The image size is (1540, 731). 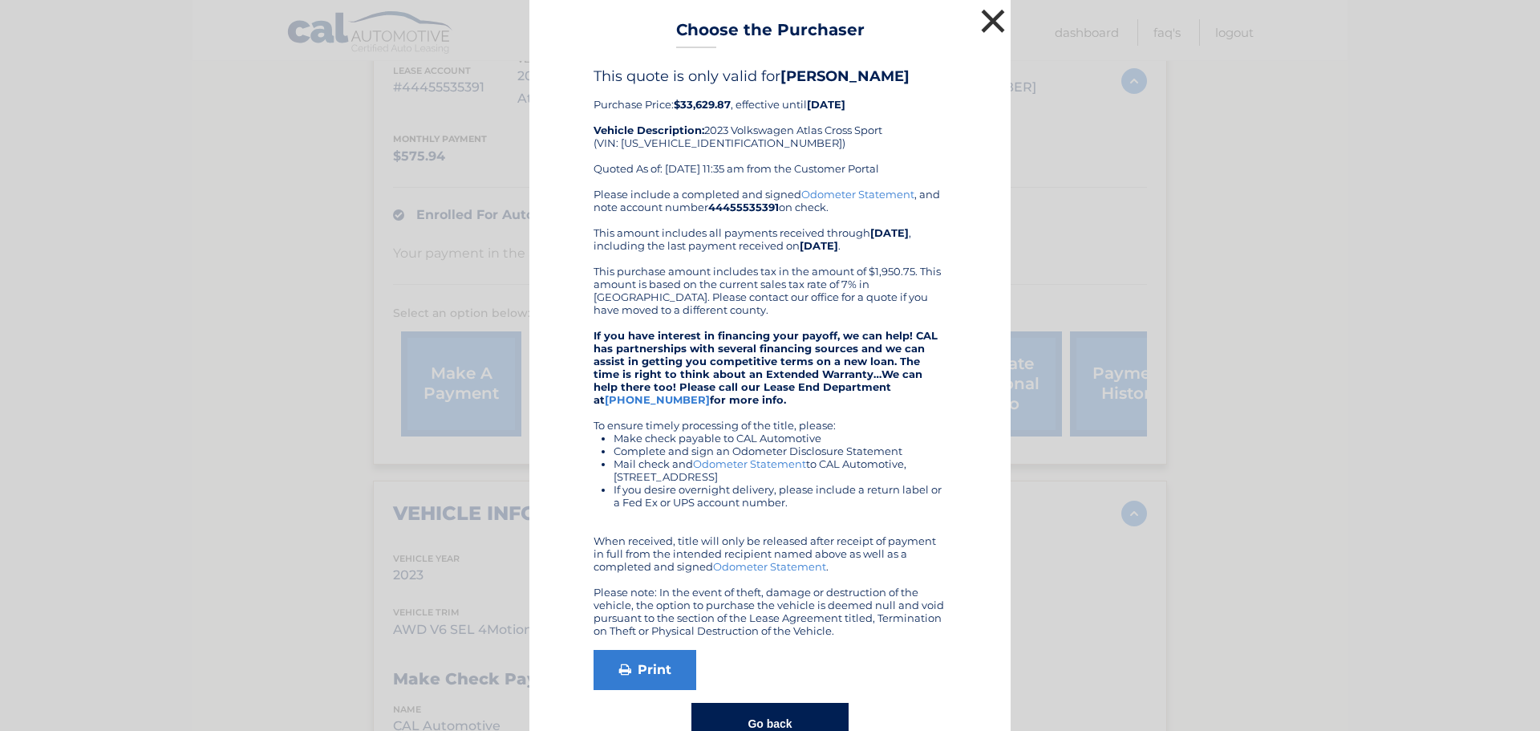 What do you see at coordinates (649, 130) in the screenshot?
I see `strong: Vehicle Description:` at bounding box center [649, 130].